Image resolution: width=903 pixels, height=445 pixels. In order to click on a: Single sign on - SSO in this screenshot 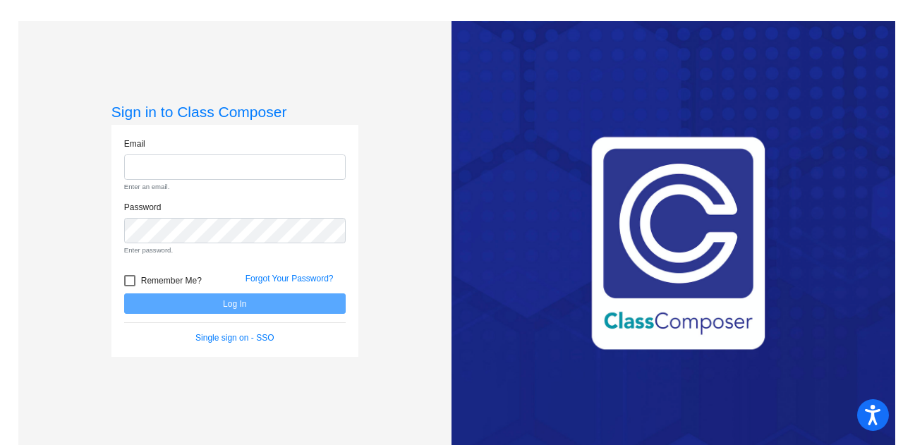, I will do `click(234, 338)`.